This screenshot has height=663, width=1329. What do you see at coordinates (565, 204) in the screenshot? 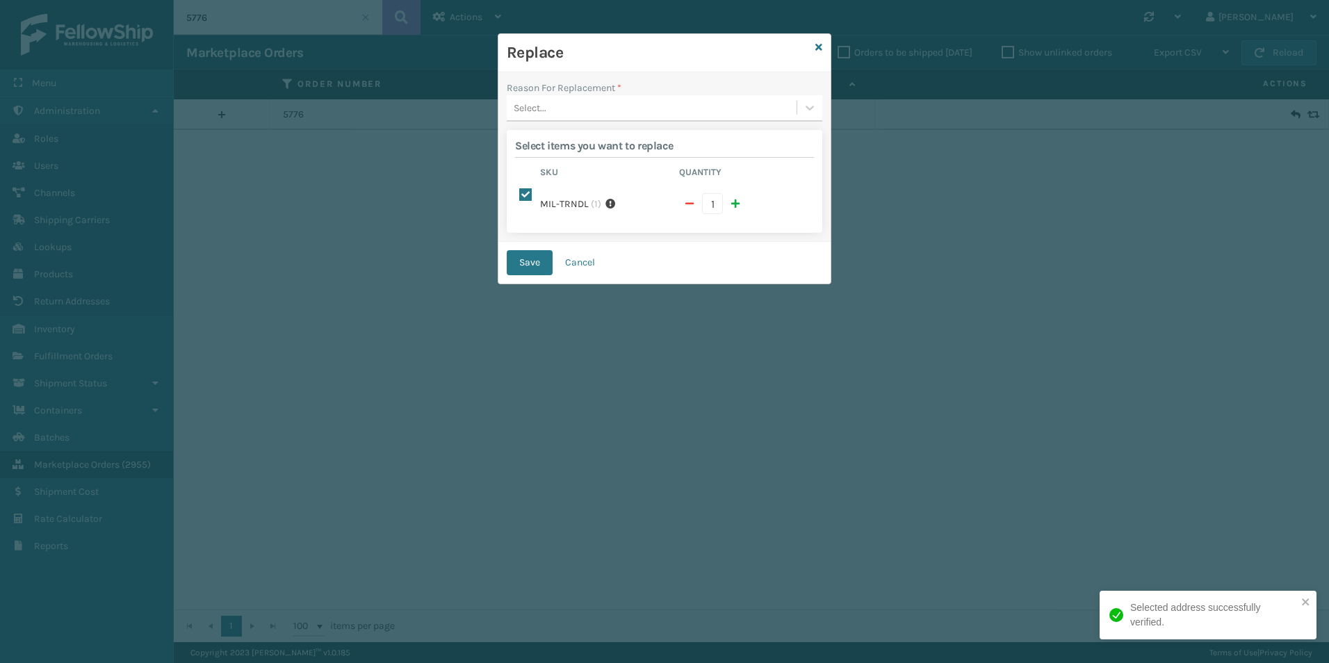
I see `label: MIL-TRNDL` at bounding box center [565, 204].